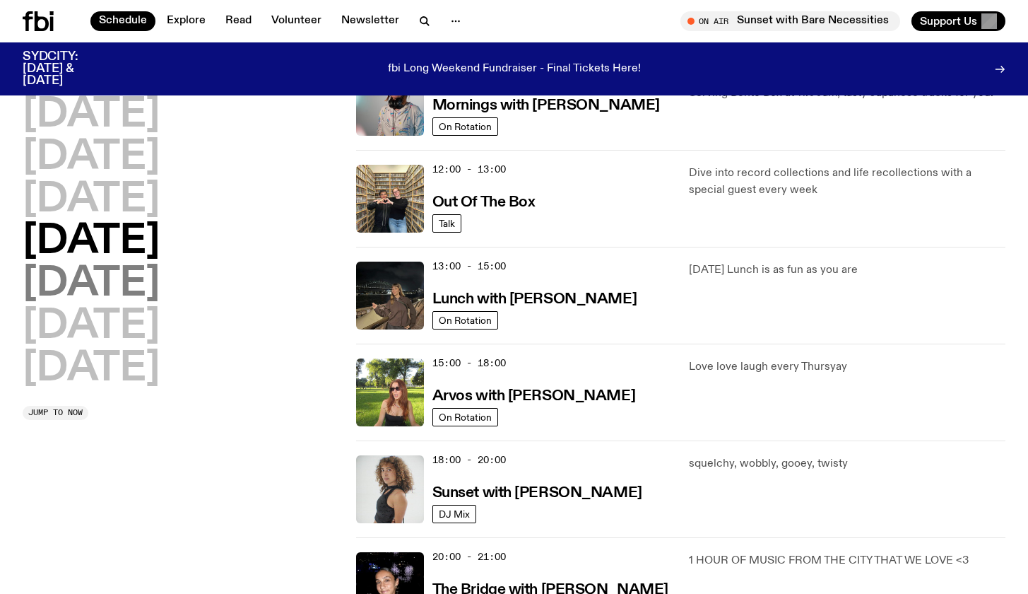 This screenshot has width=1028, height=594. What do you see at coordinates (55, 412) in the screenshot?
I see `span: Jump to now` at bounding box center [55, 412].